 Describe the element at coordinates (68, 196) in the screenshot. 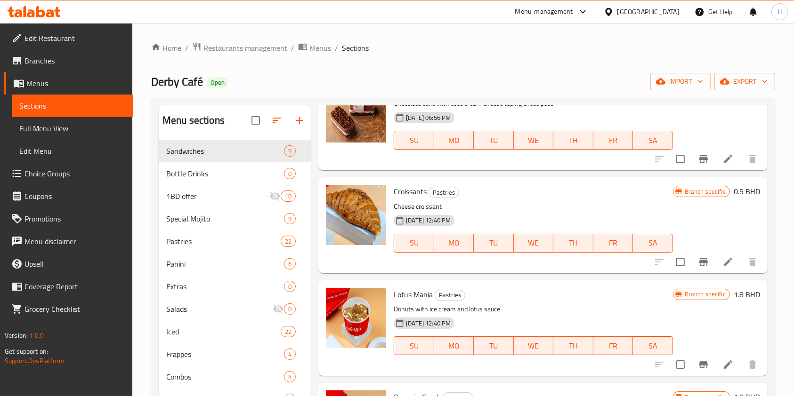

I see `a: Coupons` at that location.